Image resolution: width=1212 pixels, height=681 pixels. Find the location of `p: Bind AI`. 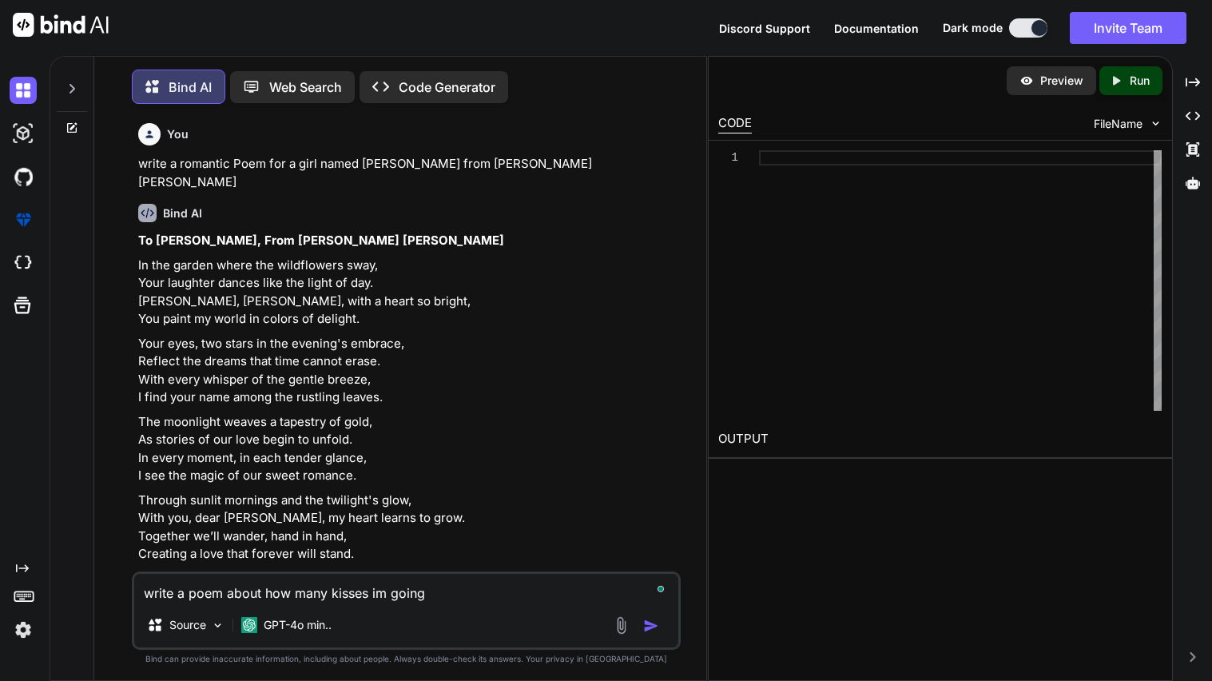

p: Bind AI is located at coordinates (190, 87).